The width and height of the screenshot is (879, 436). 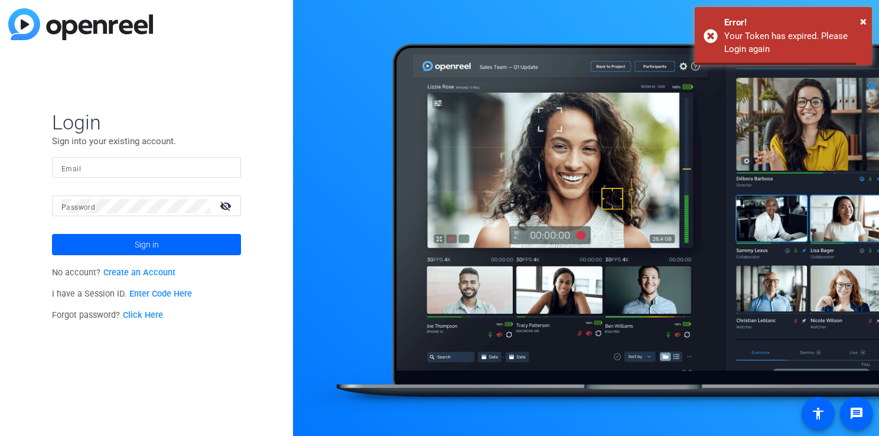 I want to click on a: Create an Account, so click(x=139, y=272).